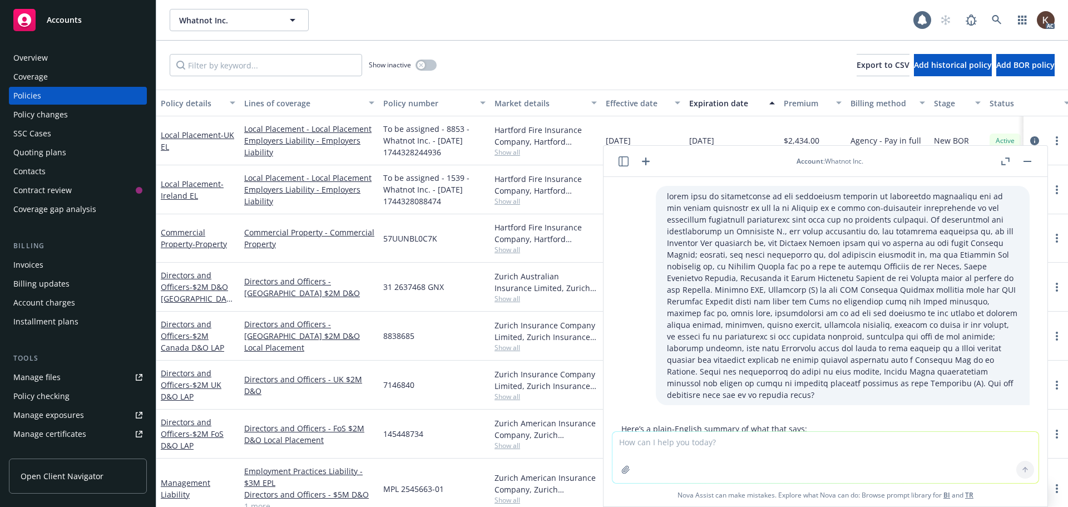  I want to click on div: Hartford Fire Insurance Company, Hartford Insurance Group, Hartford Insurance Group (International), so click(546, 185).